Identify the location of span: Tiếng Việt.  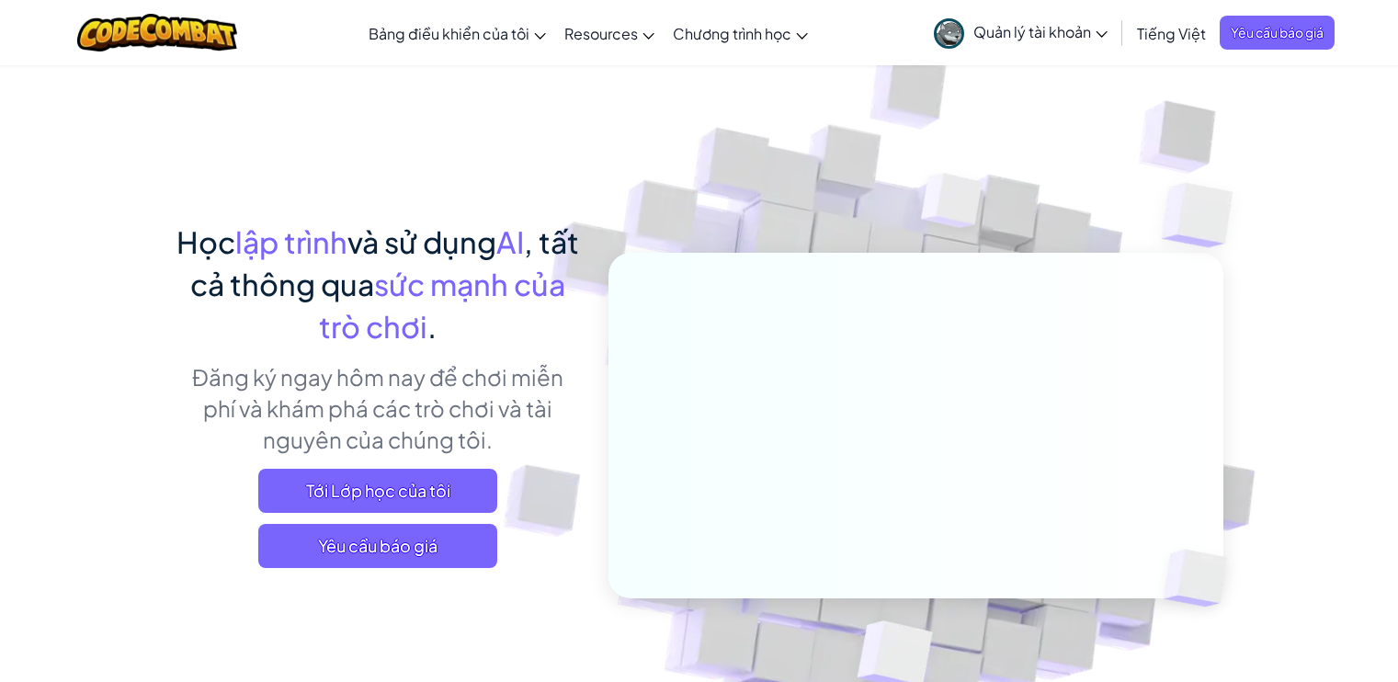
(1171, 33).